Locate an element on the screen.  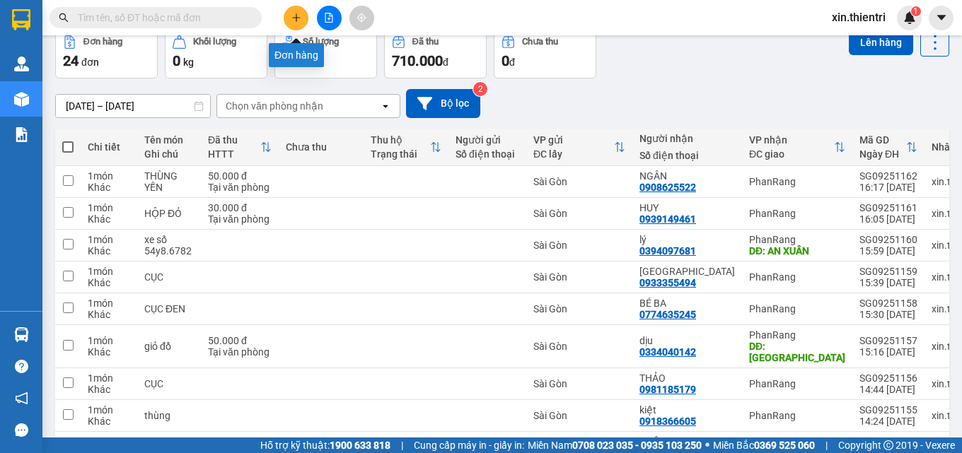
button: Đã thu710.000đ is located at coordinates (435, 53).